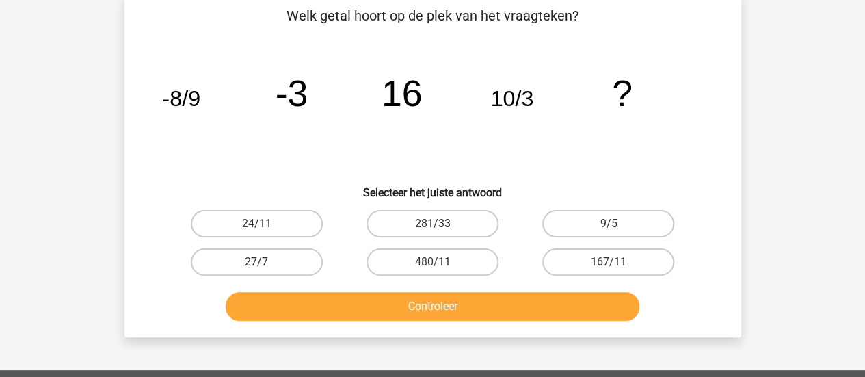 Image resolution: width=865 pixels, height=377 pixels. What do you see at coordinates (257, 224) in the screenshot?
I see `label: 24/11` at bounding box center [257, 224].